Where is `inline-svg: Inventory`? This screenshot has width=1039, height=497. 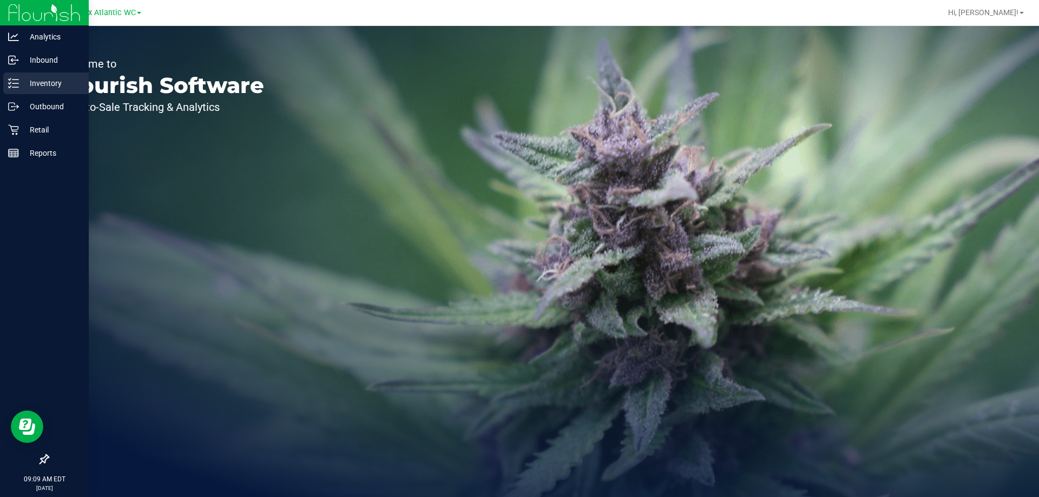 inline-svg: Inventory is located at coordinates (14, 83).